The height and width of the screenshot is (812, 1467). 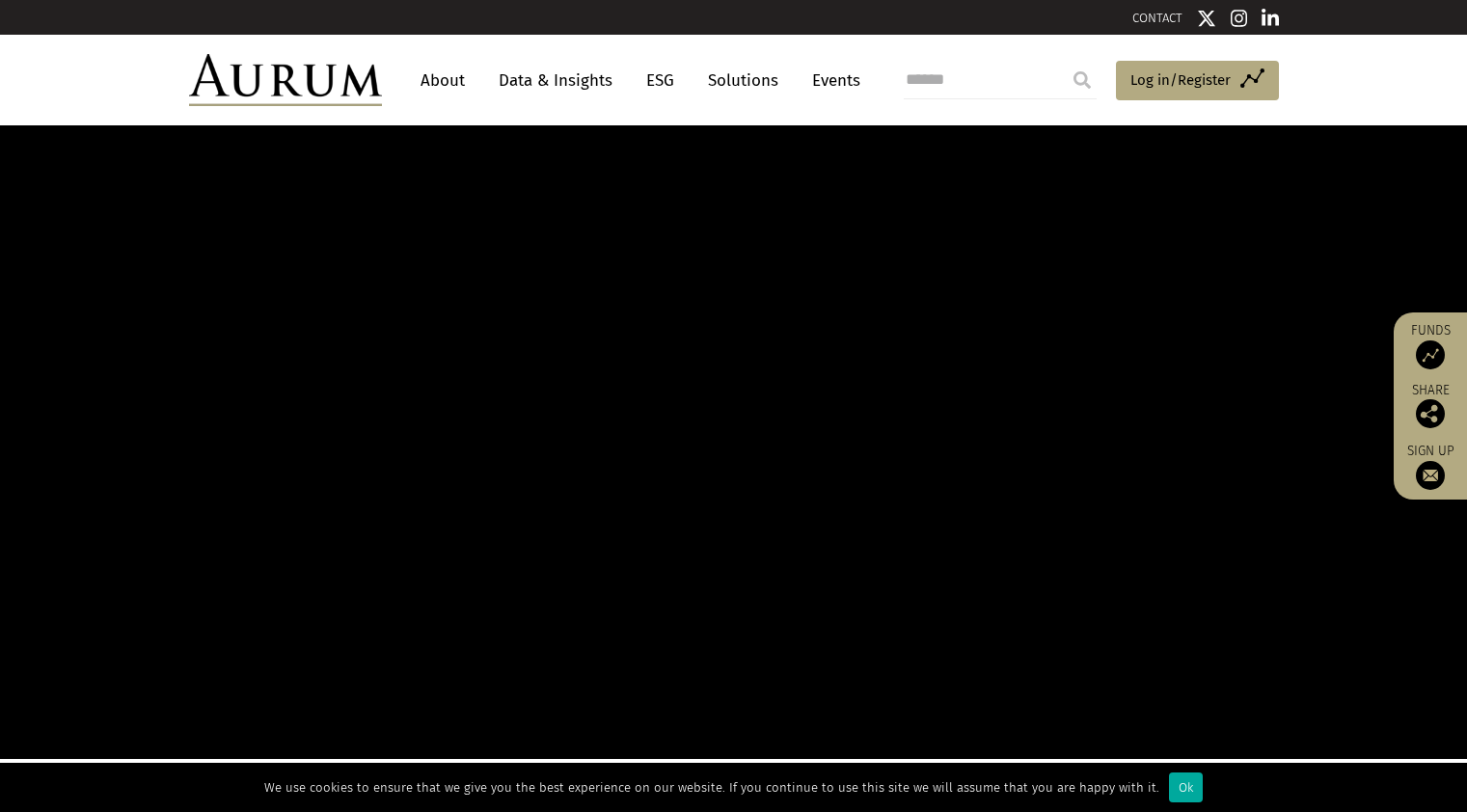 What do you see at coordinates (1430, 475) in the screenshot?
I see `img: Sign up to our newsletter` at bounding box center [1430, 475].